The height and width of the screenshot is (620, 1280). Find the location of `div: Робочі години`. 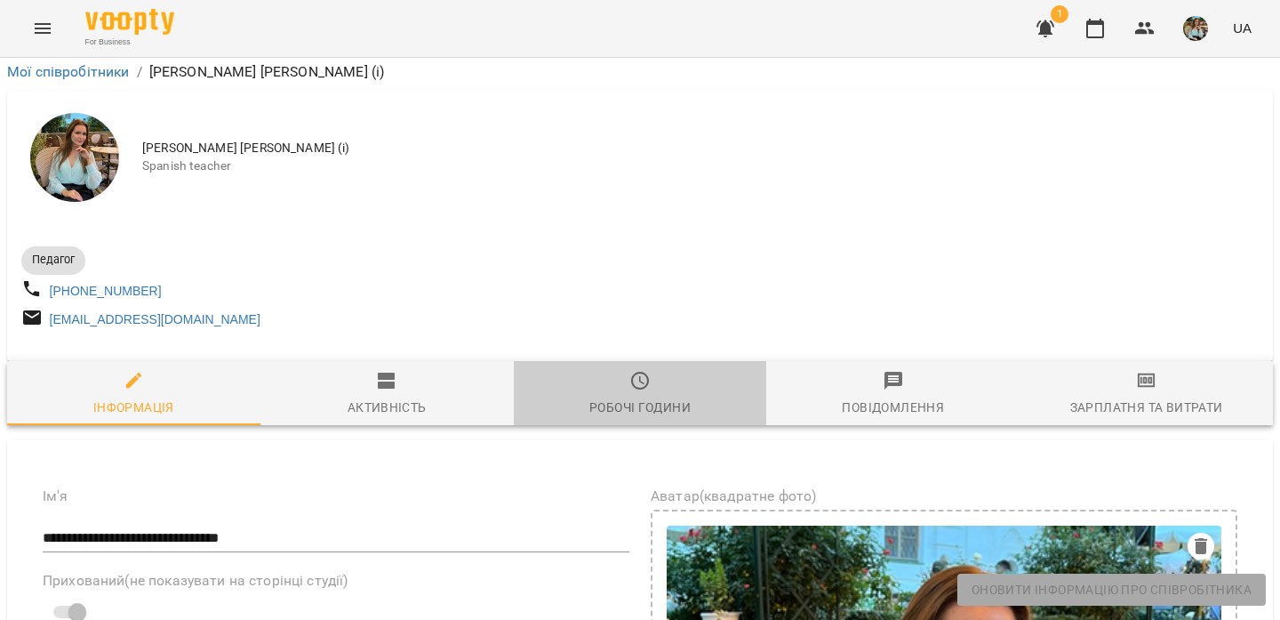

div: Робочі години is located at coordinates (640, 407).